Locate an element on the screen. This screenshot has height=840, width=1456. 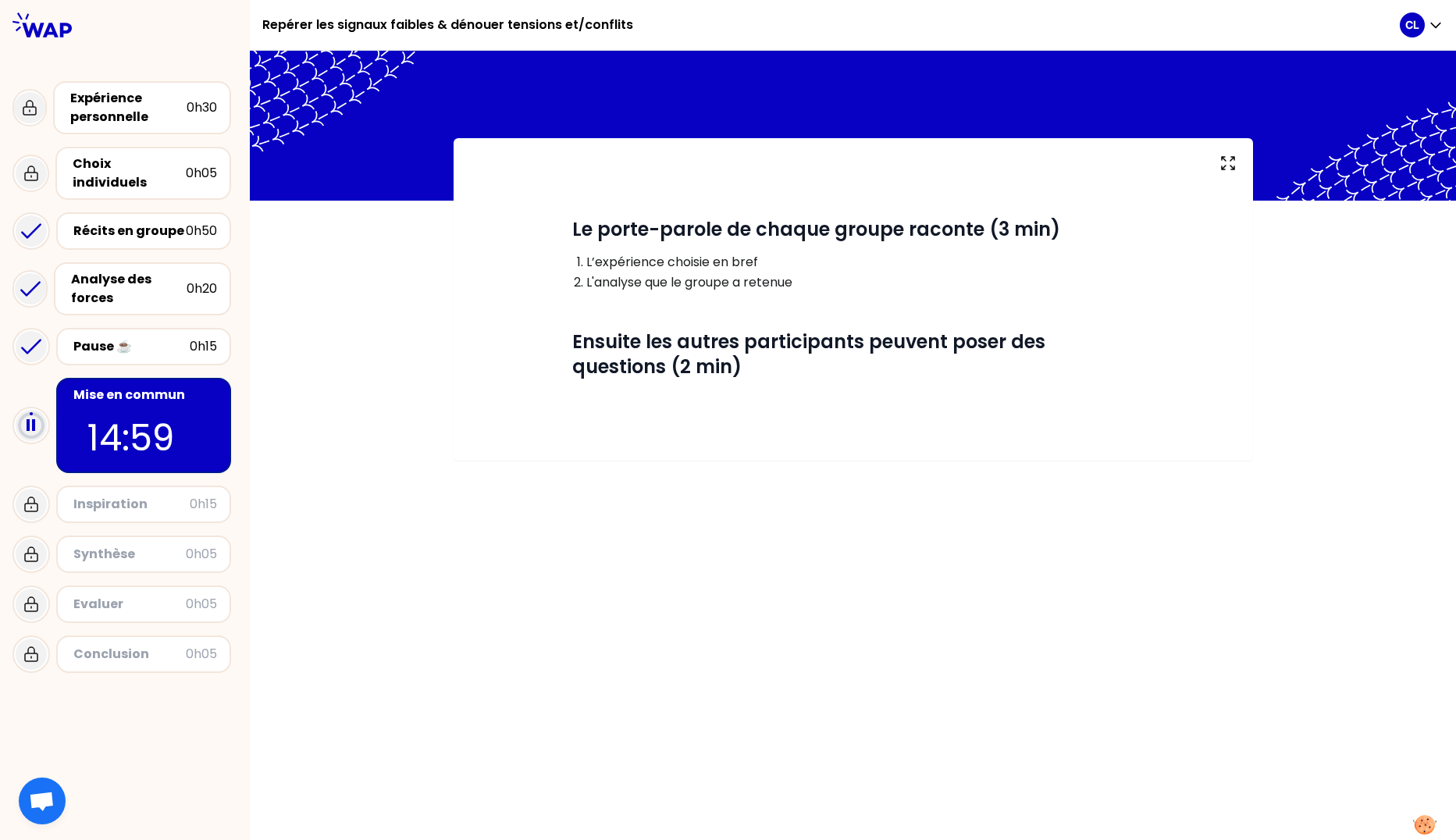
div: Pause ☕️ is located at coordinates (131, 346).